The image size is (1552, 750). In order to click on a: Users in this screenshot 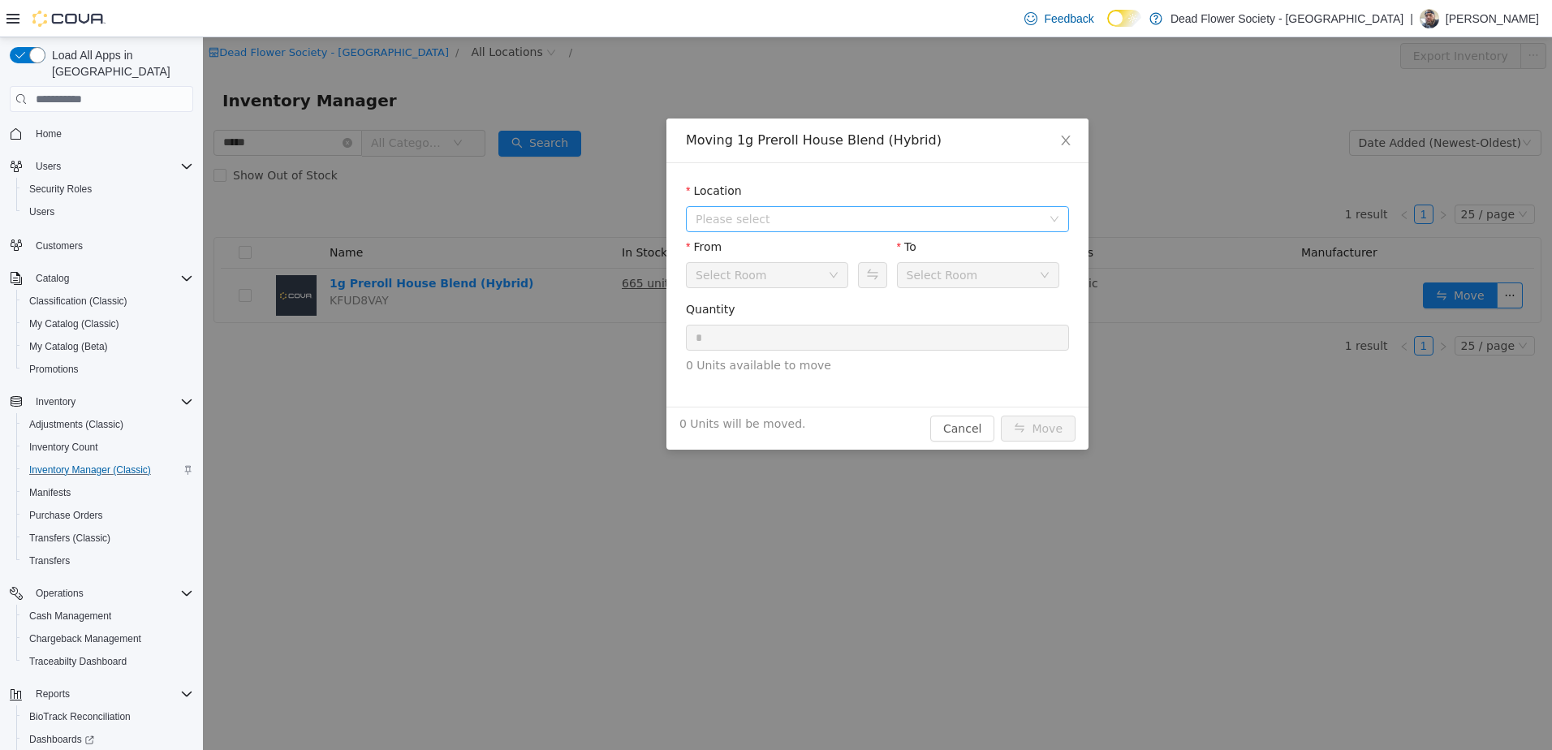, I will do `click(41, 212)`.